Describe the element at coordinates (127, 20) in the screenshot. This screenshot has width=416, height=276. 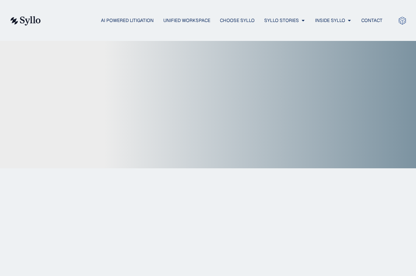
I see `span: AI Powered Litigation` at that location.